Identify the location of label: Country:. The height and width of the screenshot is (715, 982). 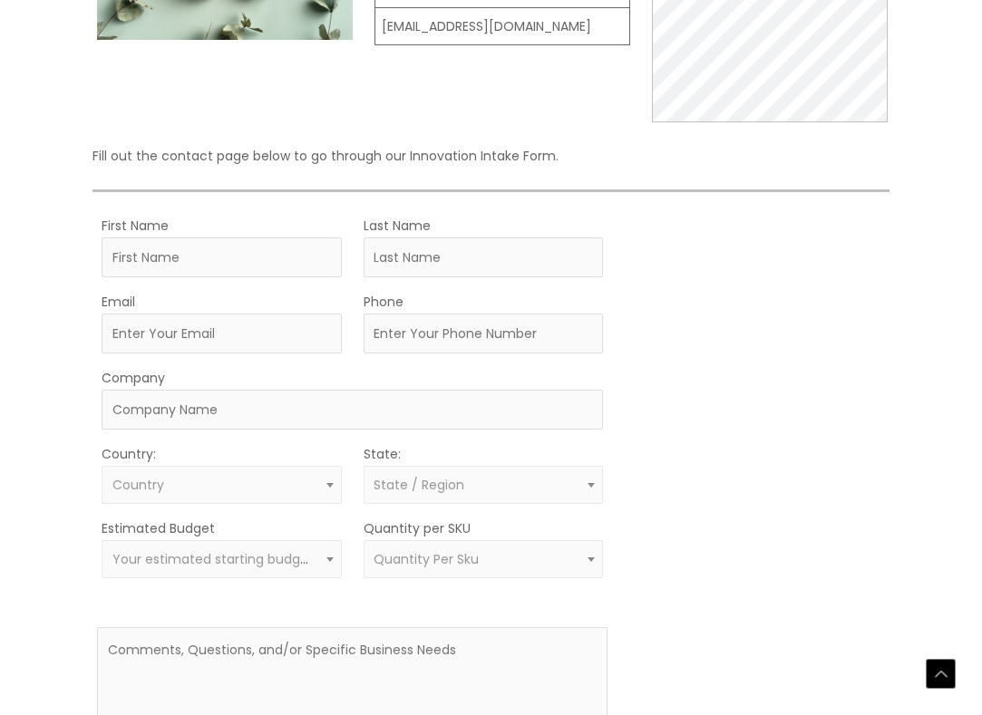
(129, 454).